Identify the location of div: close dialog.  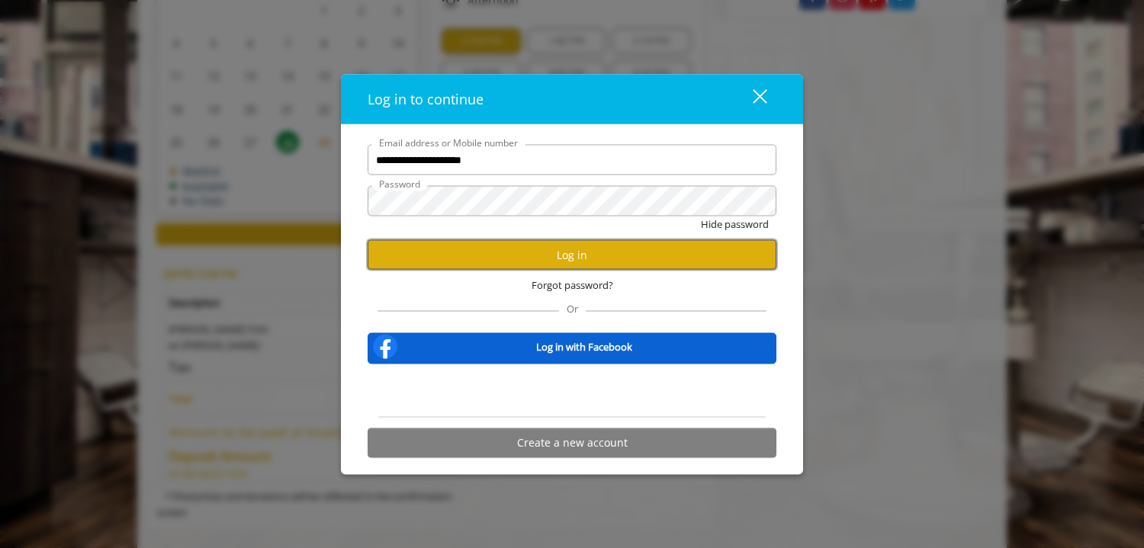
(750, 99).